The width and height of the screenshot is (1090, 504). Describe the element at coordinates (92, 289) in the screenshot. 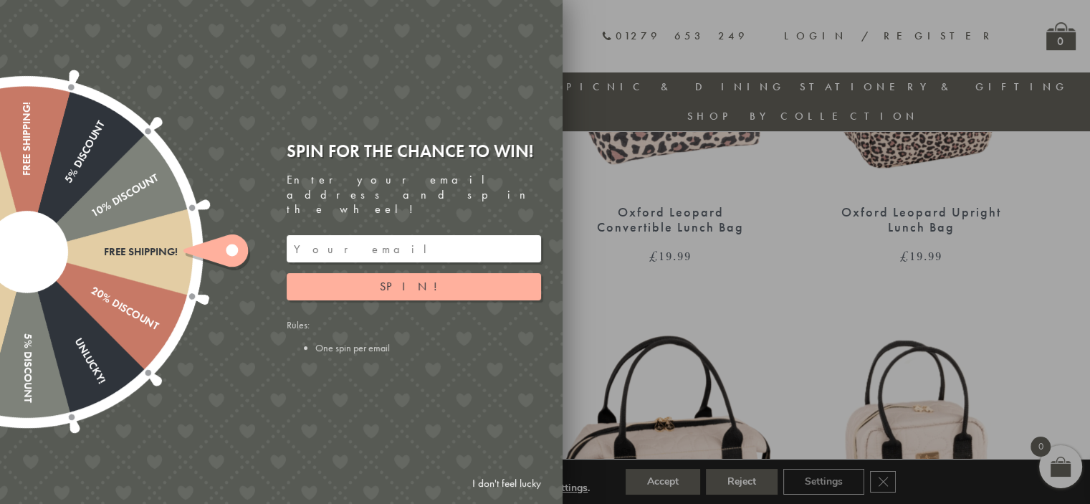

I see `div: 20% Discount` at that location.